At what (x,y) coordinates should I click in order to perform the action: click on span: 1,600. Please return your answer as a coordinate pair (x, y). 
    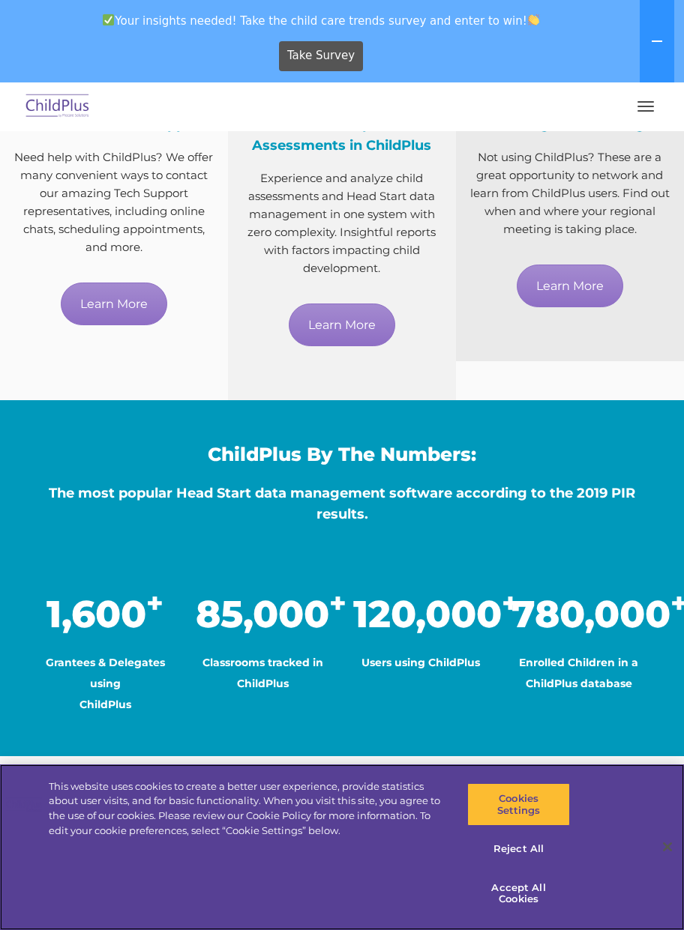
    Looking at the image, I should click on (105, 614).